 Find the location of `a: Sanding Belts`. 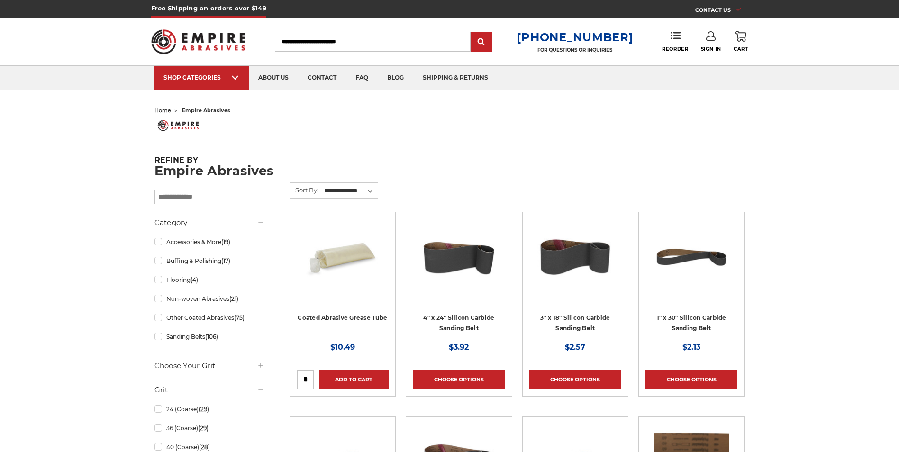

a: Sanding Belts is located at coordinates (209, 336).